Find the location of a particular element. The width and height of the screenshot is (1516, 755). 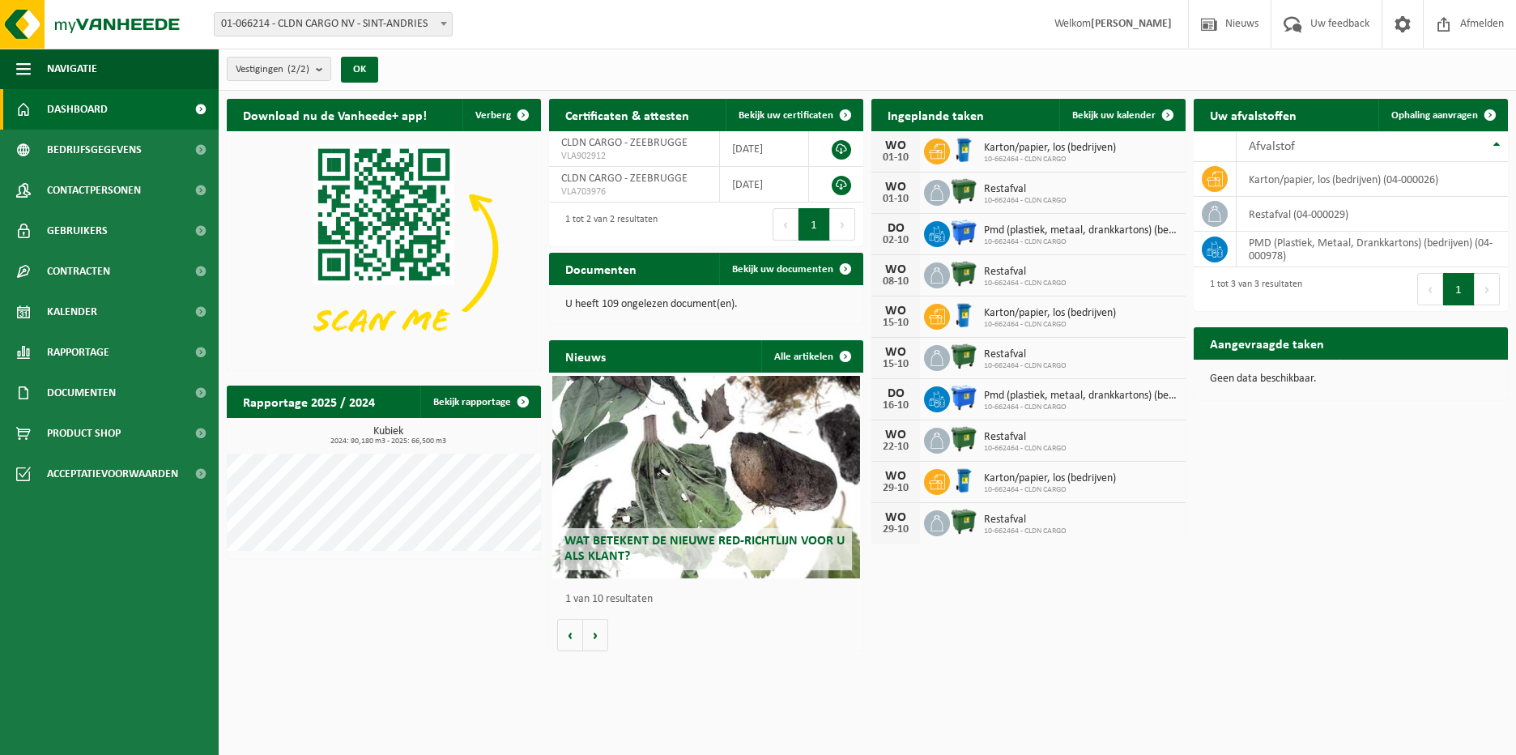

span: VLA902912 is located at coordinates (634, 156).